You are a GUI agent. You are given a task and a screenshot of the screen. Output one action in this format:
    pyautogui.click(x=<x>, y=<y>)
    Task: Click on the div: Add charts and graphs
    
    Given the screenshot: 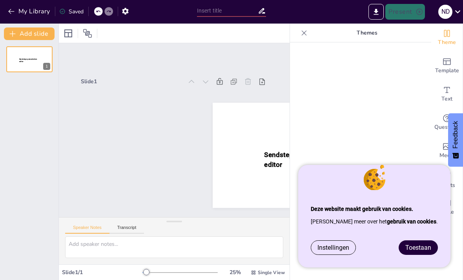 What is the action you would take?
    pyautogui.click(x=447, y=179)
    